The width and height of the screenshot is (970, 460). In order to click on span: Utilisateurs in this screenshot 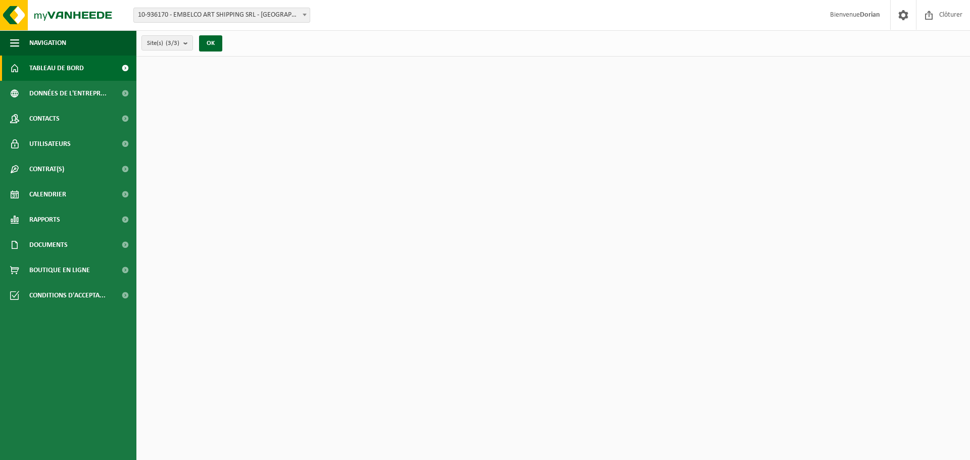, I will do `click(50, 144)`.